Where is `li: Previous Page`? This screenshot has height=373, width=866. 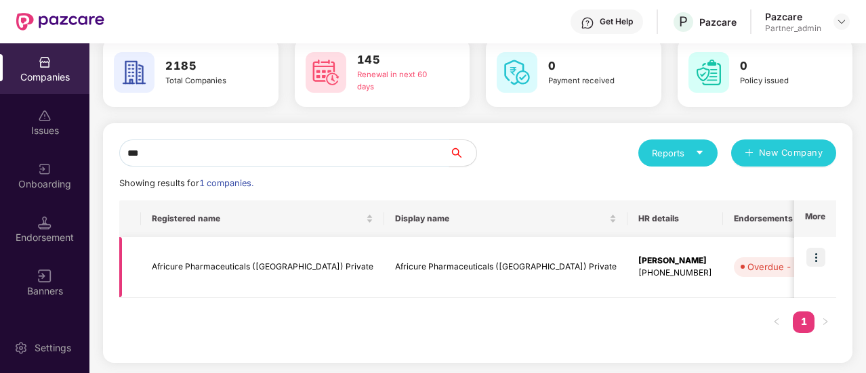
li: Previous Page is located at coordinates (776, 322).